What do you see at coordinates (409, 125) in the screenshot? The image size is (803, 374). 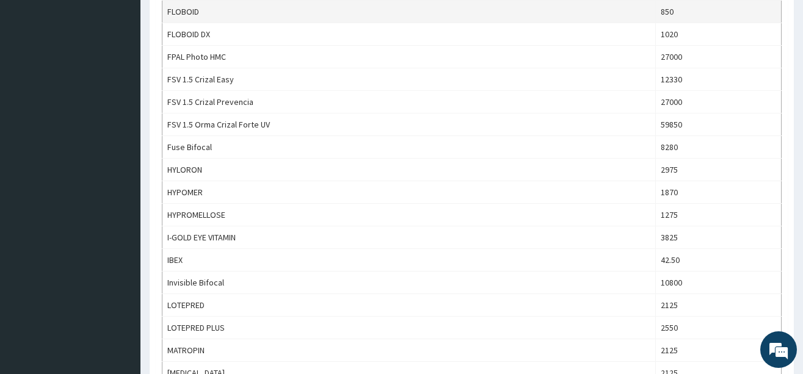 I see `td: FSV 1.5 Orma Crizal Forte UV` at bounding box center [409, 125].